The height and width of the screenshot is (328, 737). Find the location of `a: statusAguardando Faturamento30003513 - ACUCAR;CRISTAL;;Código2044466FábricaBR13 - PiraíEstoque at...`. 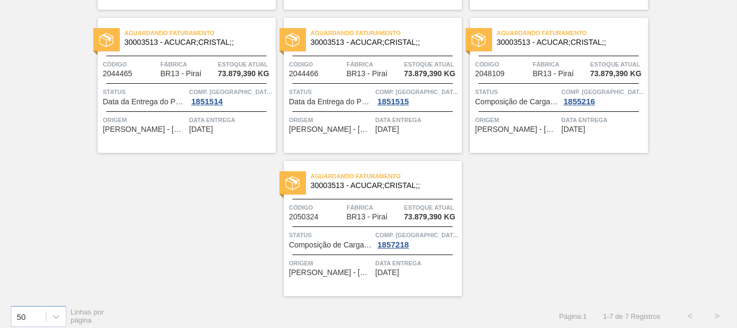

a: statusAguardando Faturamento30003513 - ACUCAR;CRISTAL;;Código2044466FábricaBR13 - PiraíEstoque at... is located at coordinates (369, 85).